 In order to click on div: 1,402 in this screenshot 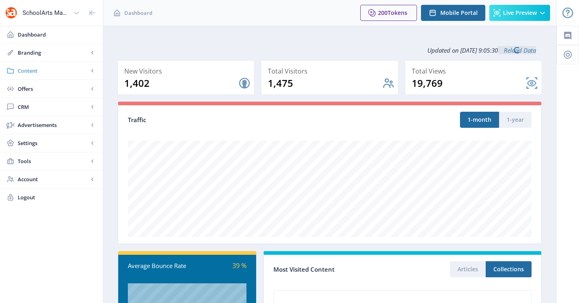, I will do `click(181, 83)`.